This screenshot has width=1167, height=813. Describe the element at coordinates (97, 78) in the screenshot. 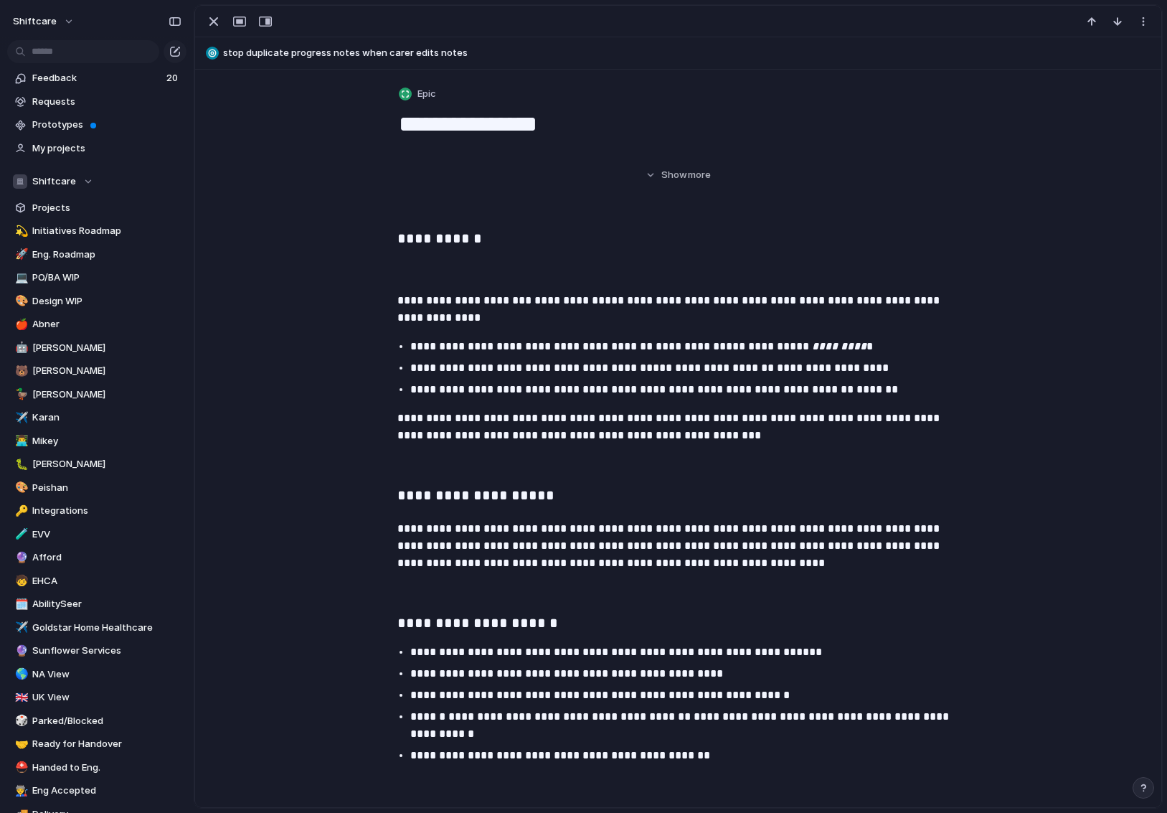

I see `a: Feedback20` at that location.